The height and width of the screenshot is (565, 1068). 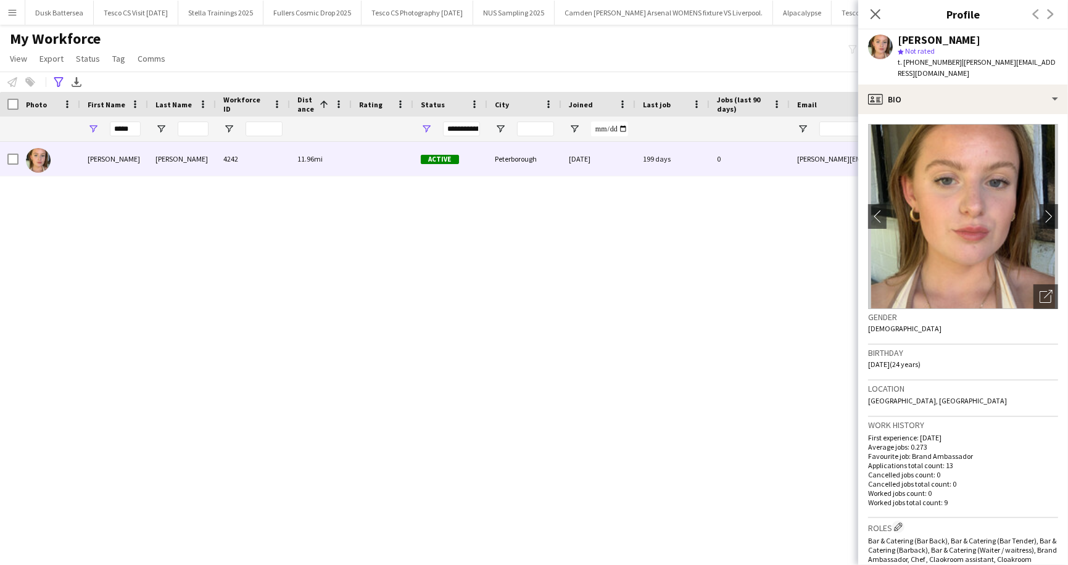 What do you see at coordinates (1045, 297) in the screenshot?
I see `div: Open photos pop-in` at bounding box center [1045, 297].